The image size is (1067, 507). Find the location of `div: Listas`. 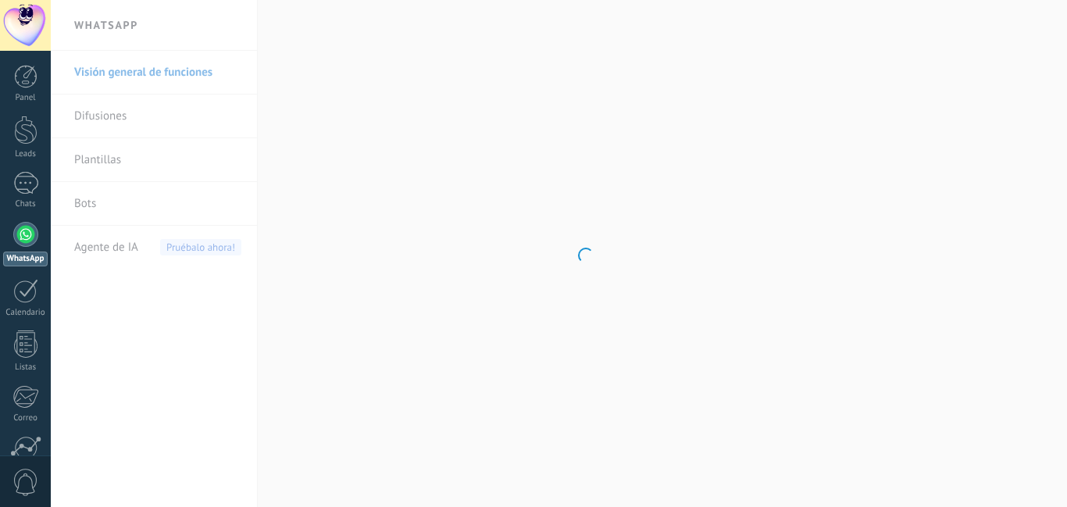

div: Listas is located at coordinates (26, 367).